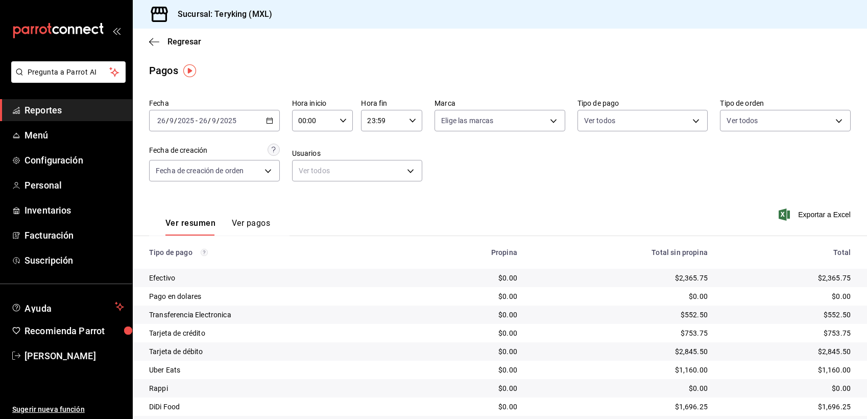 This screenshot has height=419, width=867. What do you see at coordinates (189, 70) in the screenshot?
I see `button: Tooltip marker` at bounding box center [189, 70].